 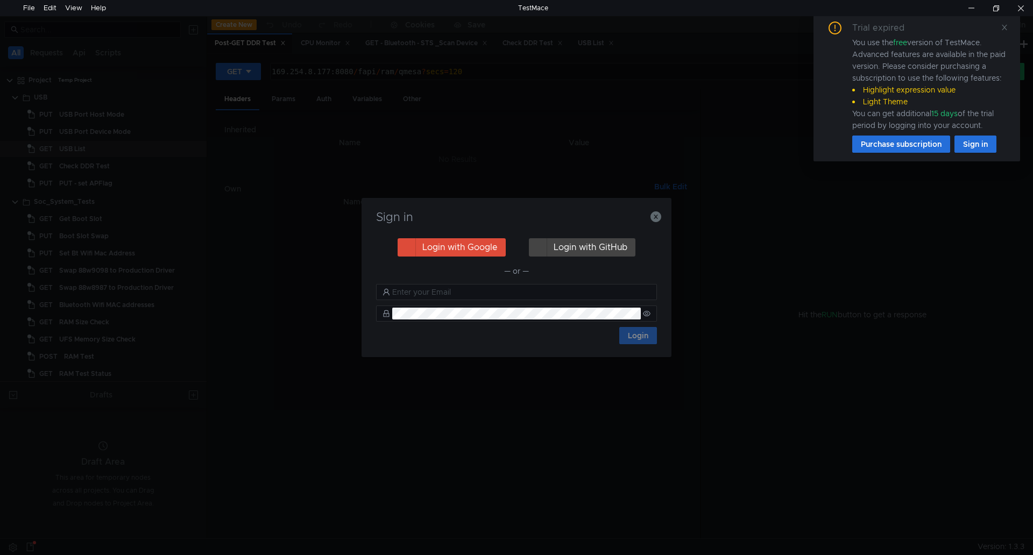 I want to click on button: Purchase subscription, so click(x=901, y=144).